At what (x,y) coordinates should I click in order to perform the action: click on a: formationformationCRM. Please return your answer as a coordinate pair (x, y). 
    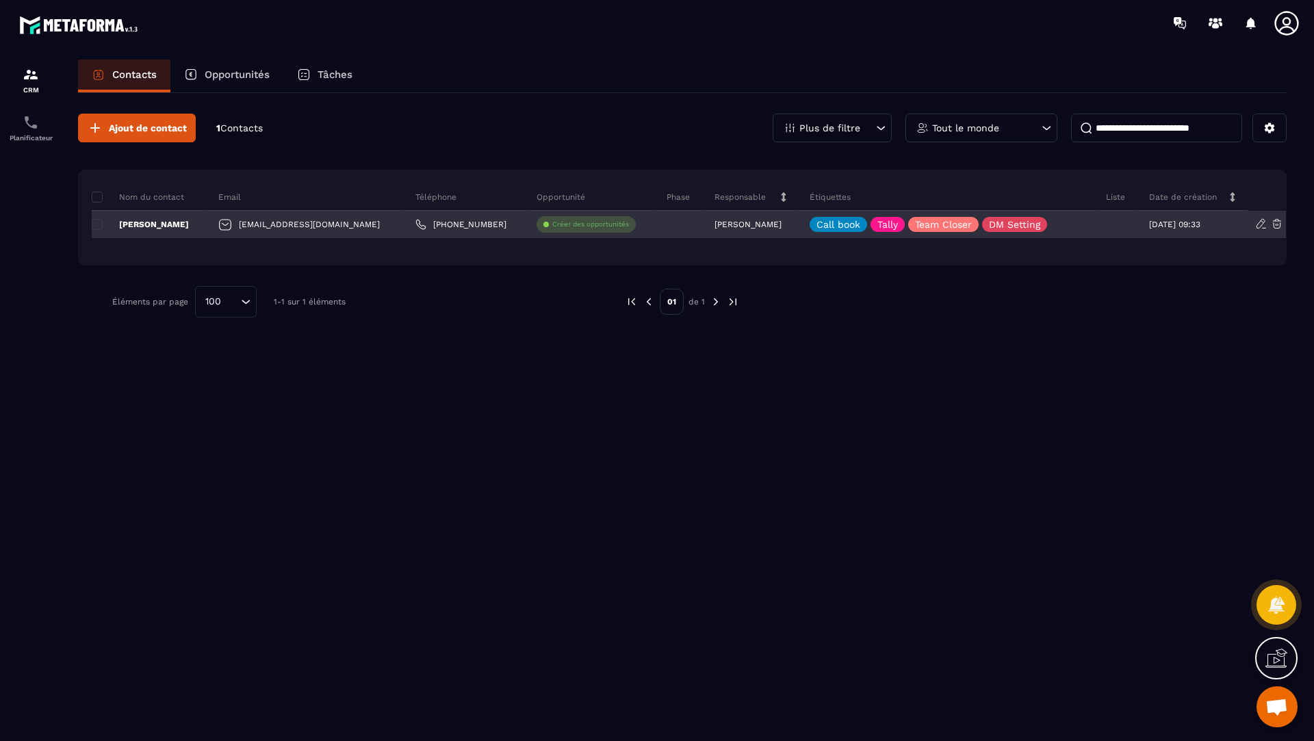
    Looking at the image, I should click on (31, 80).